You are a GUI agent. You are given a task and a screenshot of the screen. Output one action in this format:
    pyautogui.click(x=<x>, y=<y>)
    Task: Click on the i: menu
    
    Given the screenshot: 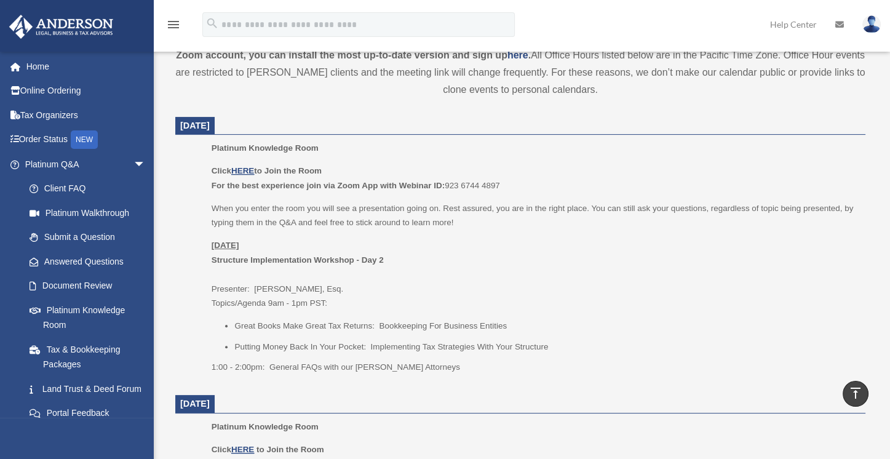 What is the action you would take?
    pyautogui.click(x=174, y=25)
    